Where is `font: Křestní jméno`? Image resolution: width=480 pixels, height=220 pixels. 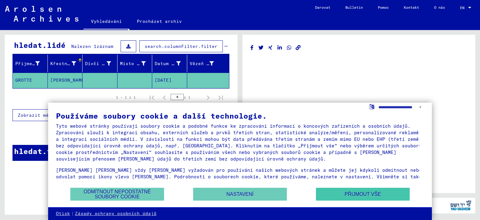 font: Křestní jméno is located at coordinates (68, 63).